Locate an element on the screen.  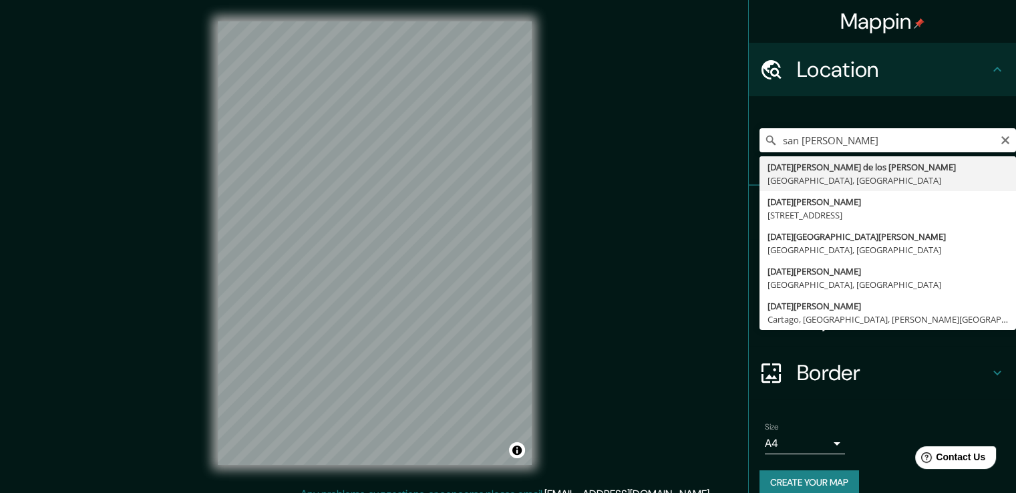
div: Layout is located at coordinates (882, 319).